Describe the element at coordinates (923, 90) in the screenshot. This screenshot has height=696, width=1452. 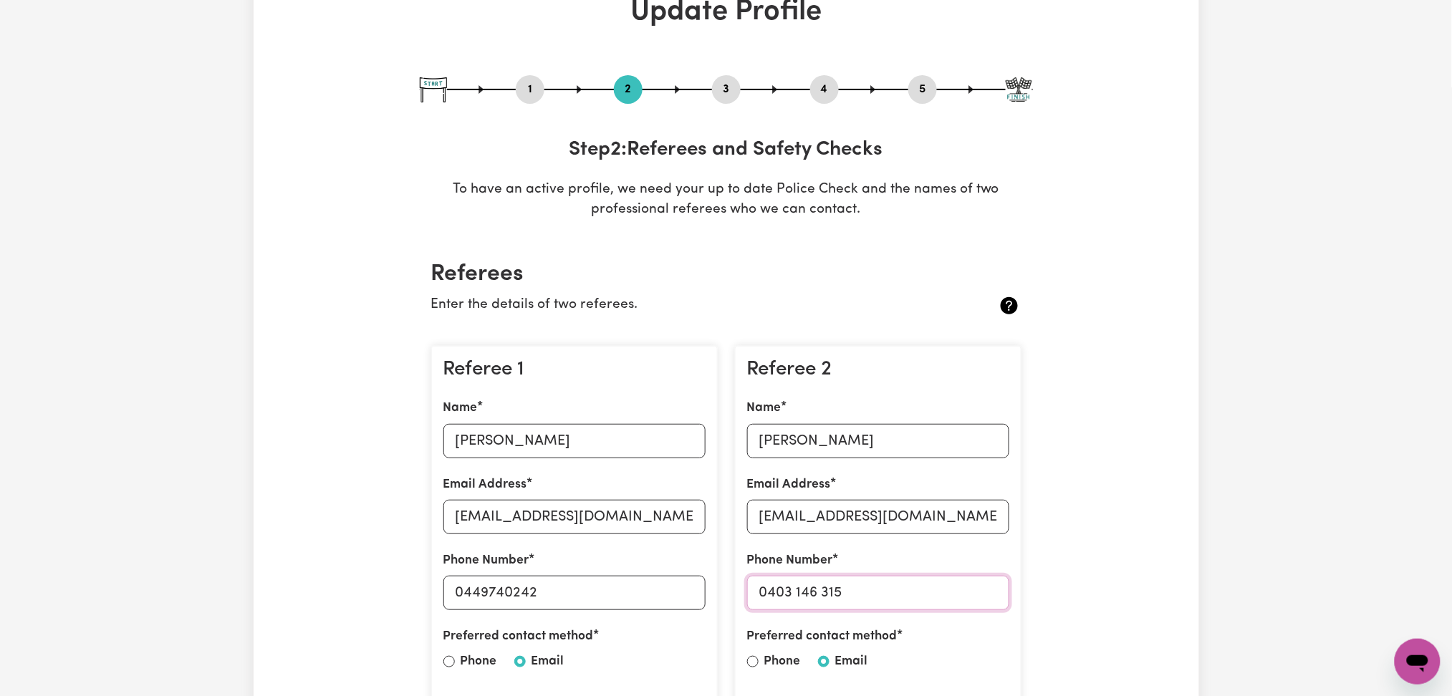
I see `button: Go to step 5` at that location.